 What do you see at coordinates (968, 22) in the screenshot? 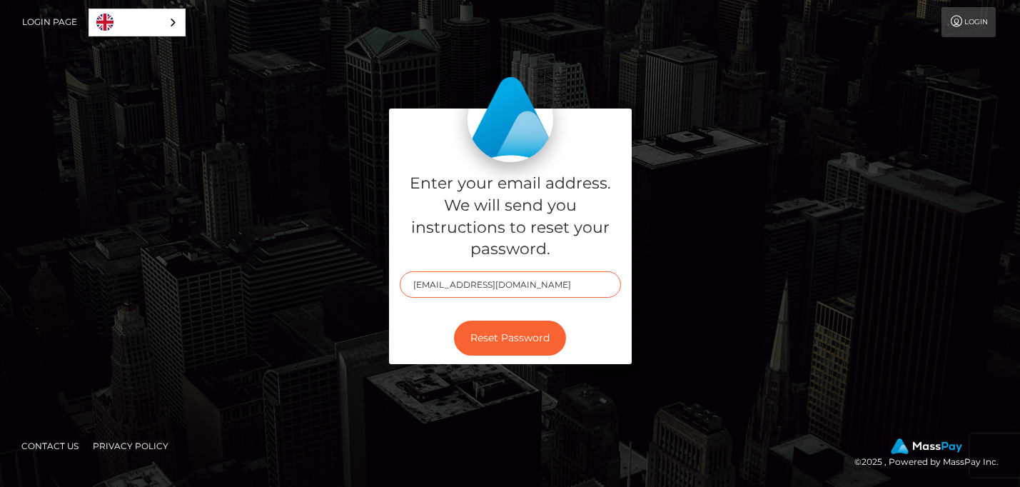
I see `a: Login` at bounding box center [968, 22].